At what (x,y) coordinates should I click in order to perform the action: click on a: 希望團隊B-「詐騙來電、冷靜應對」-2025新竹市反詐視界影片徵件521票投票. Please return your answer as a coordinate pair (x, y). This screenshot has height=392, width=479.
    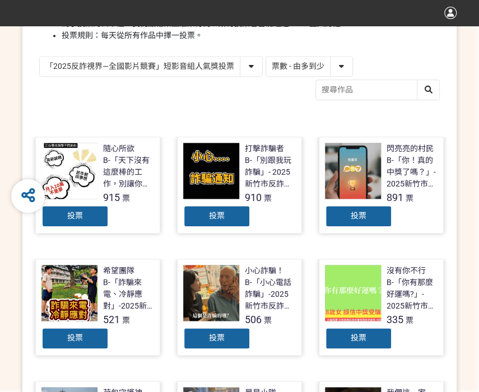
    Looking at the image, I should click on (98, 307).